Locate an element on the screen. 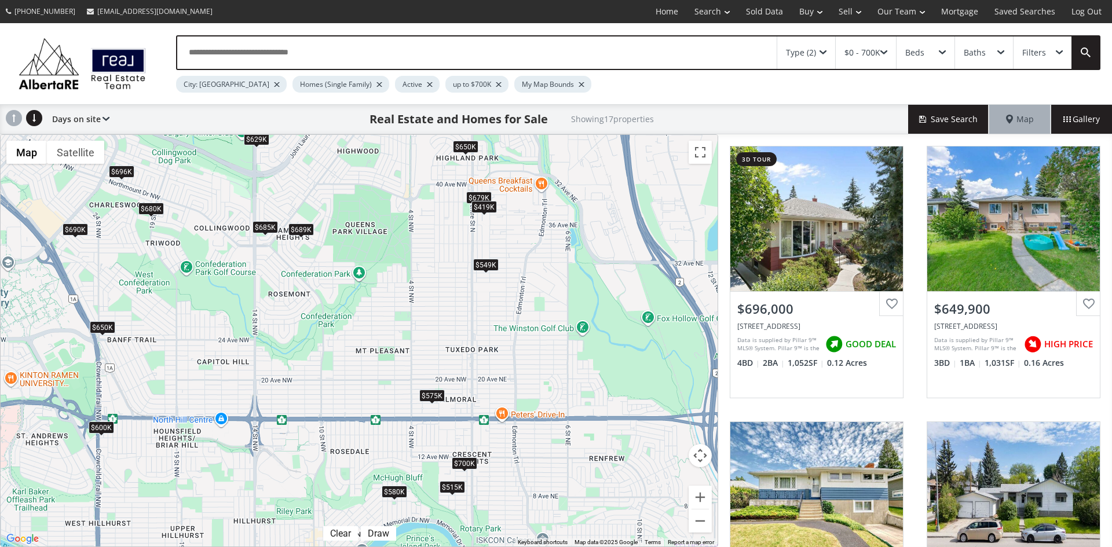  div: Click to draw. is located at coordinates (378, 534).